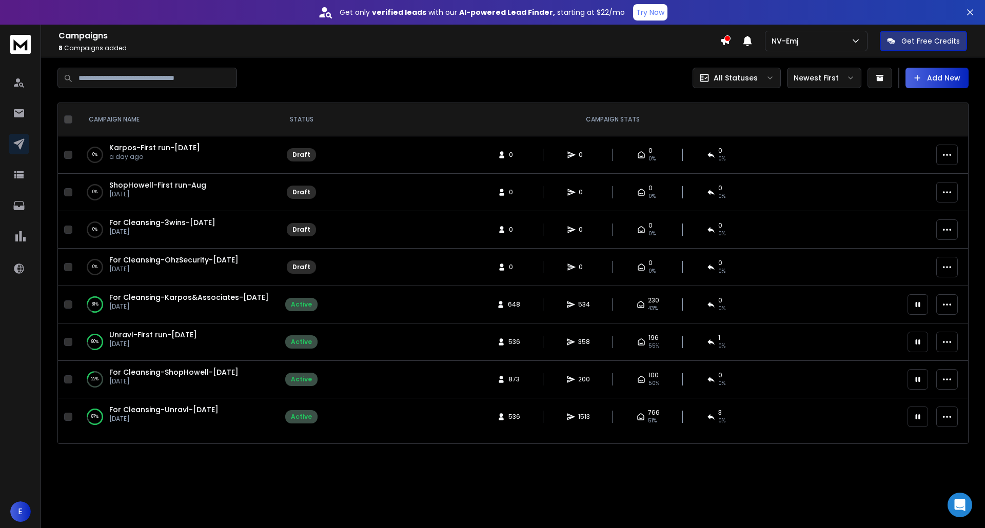  I want to click on button: Try Now, so click(650, 12).